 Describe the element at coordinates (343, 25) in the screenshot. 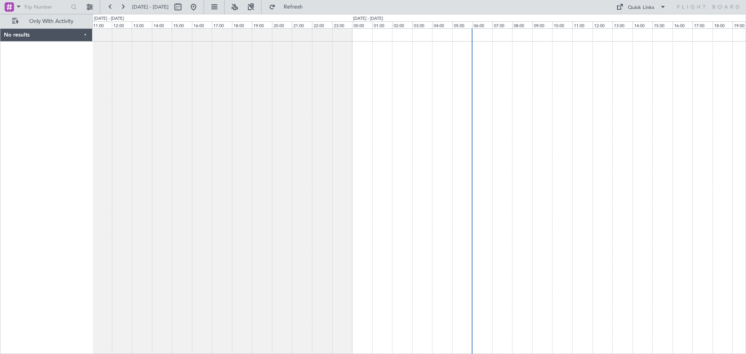

I see `div: 23:00` at that location.